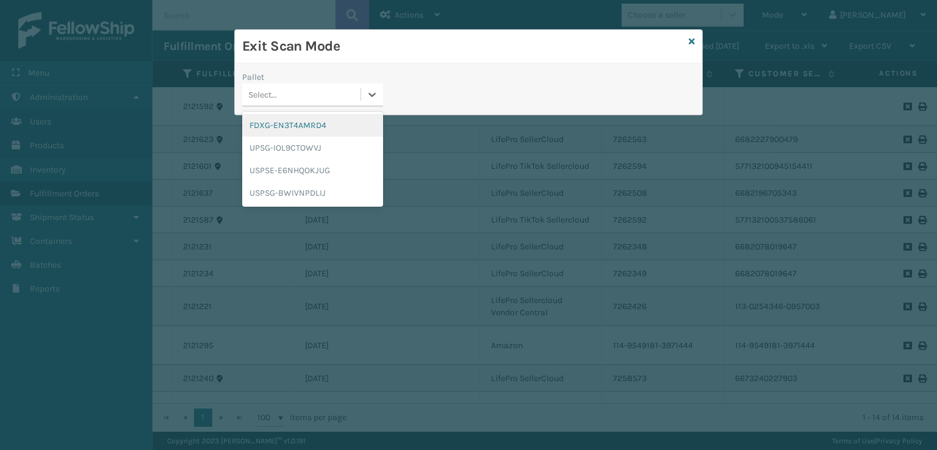 The width and height of the screenshot is (937, 450). What do you see at coordinates (463, 46) in the screenshot?
I see `h3: Exit Scan Mode` at bounding box center [463, 46].